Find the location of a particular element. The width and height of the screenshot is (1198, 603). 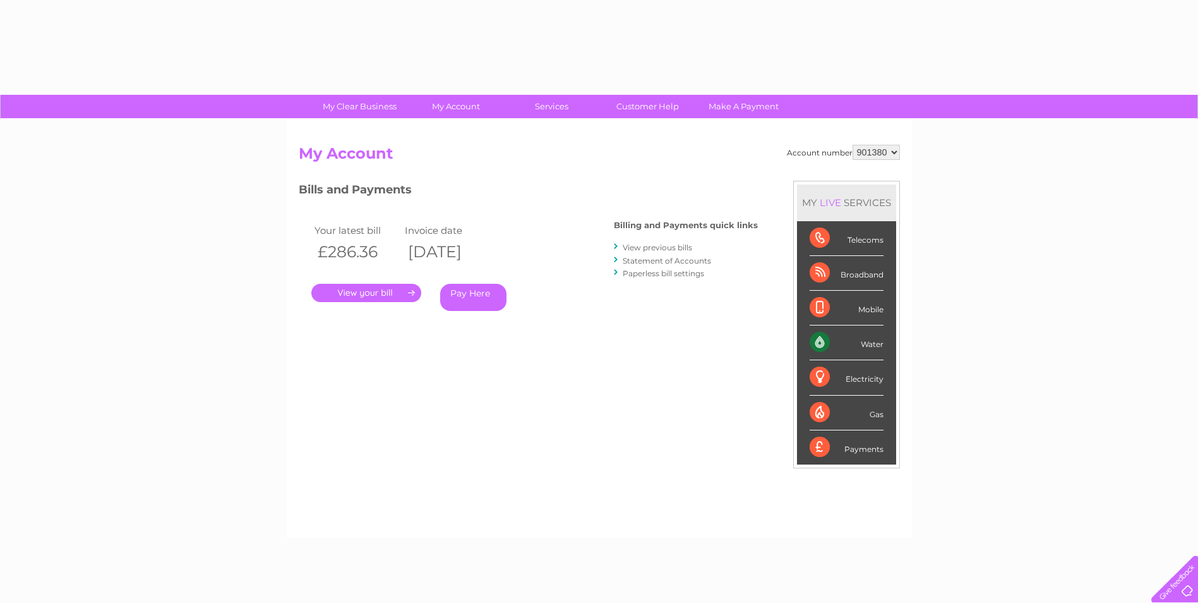

a: Services is located at coordinates (552, 106).